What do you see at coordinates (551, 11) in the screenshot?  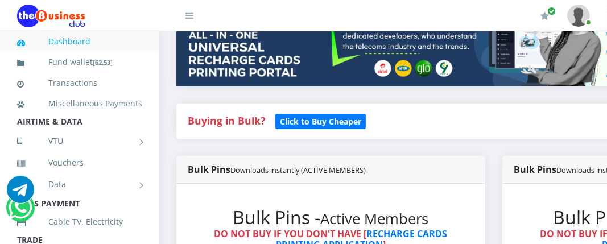 I see `span: Renew/Upgrade Subscription` at bounding box center [551, 11].